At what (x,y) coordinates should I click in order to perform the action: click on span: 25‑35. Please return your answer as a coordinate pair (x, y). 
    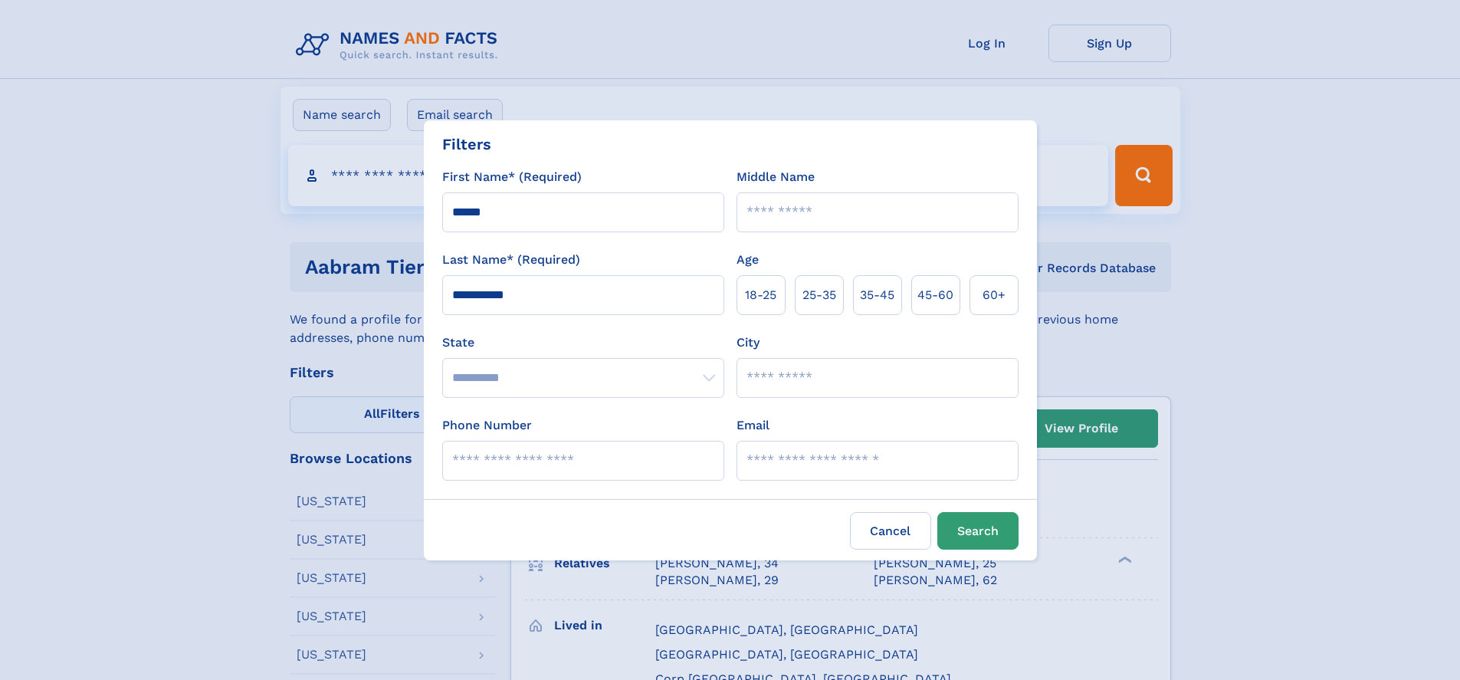
    Looking at the image, I should click on (819, 295).